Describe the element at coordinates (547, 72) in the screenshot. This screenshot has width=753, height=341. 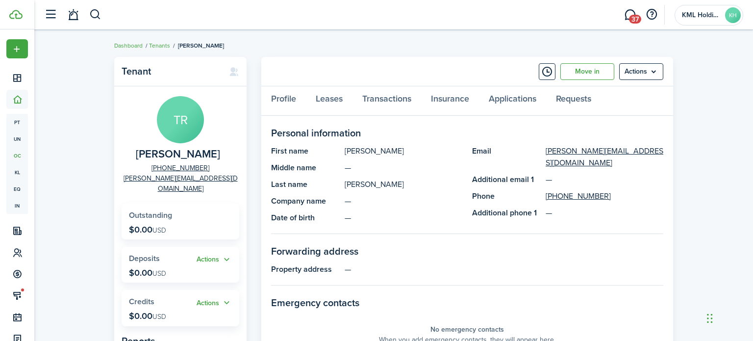
I see `button: Timeline` at that location.